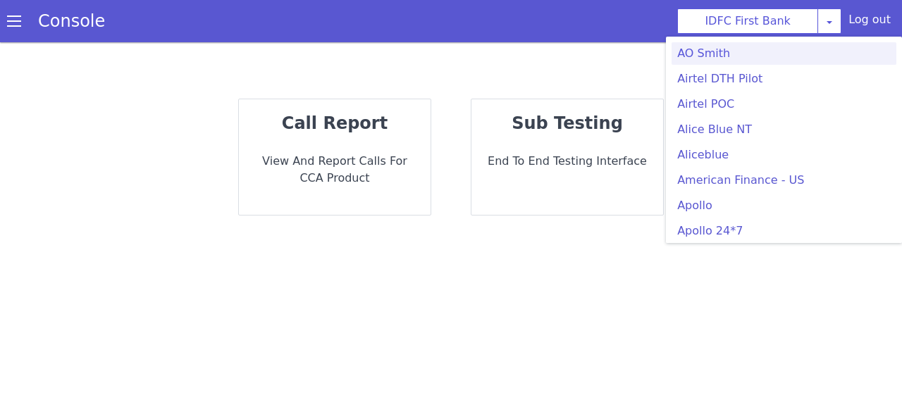 The image size is (902, 412). What do you see at coordinates (785, 214) in the screenshot?
I see `a: American Finance - US` at bounding box center [785, 214].